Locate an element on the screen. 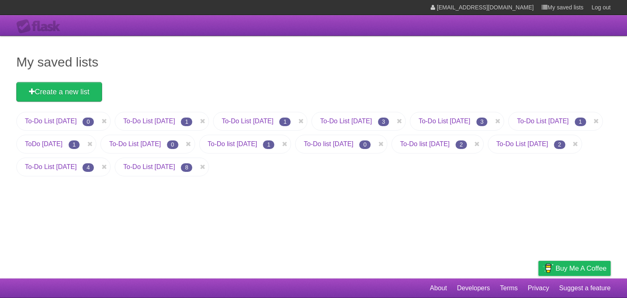 This screenshot has height=298, width=627. span: 8 is located at coordinates (187, 167).